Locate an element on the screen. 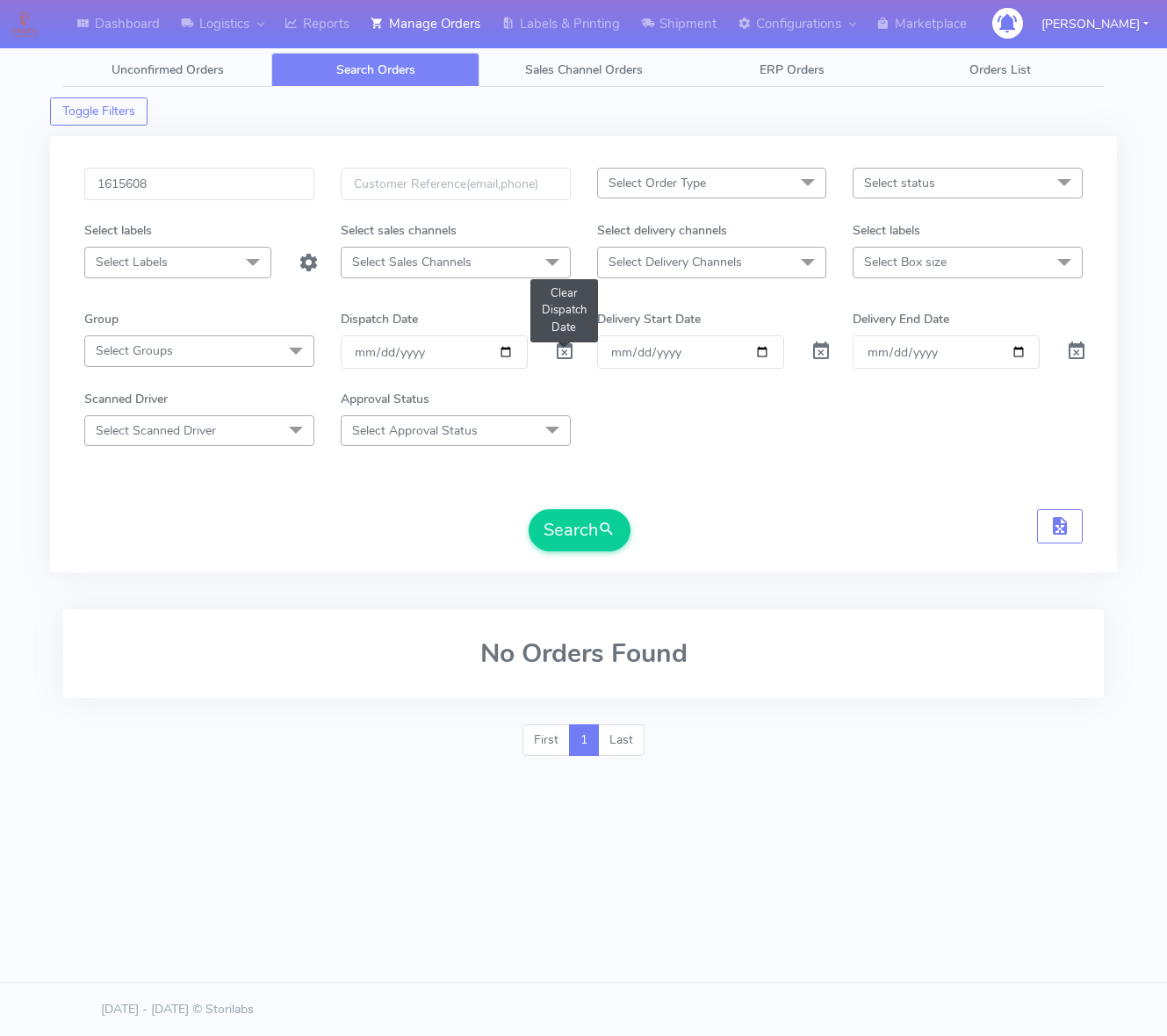 The image size is (1167, 1036). span: Select Delivery Channels is located at coordinates (675, 261).